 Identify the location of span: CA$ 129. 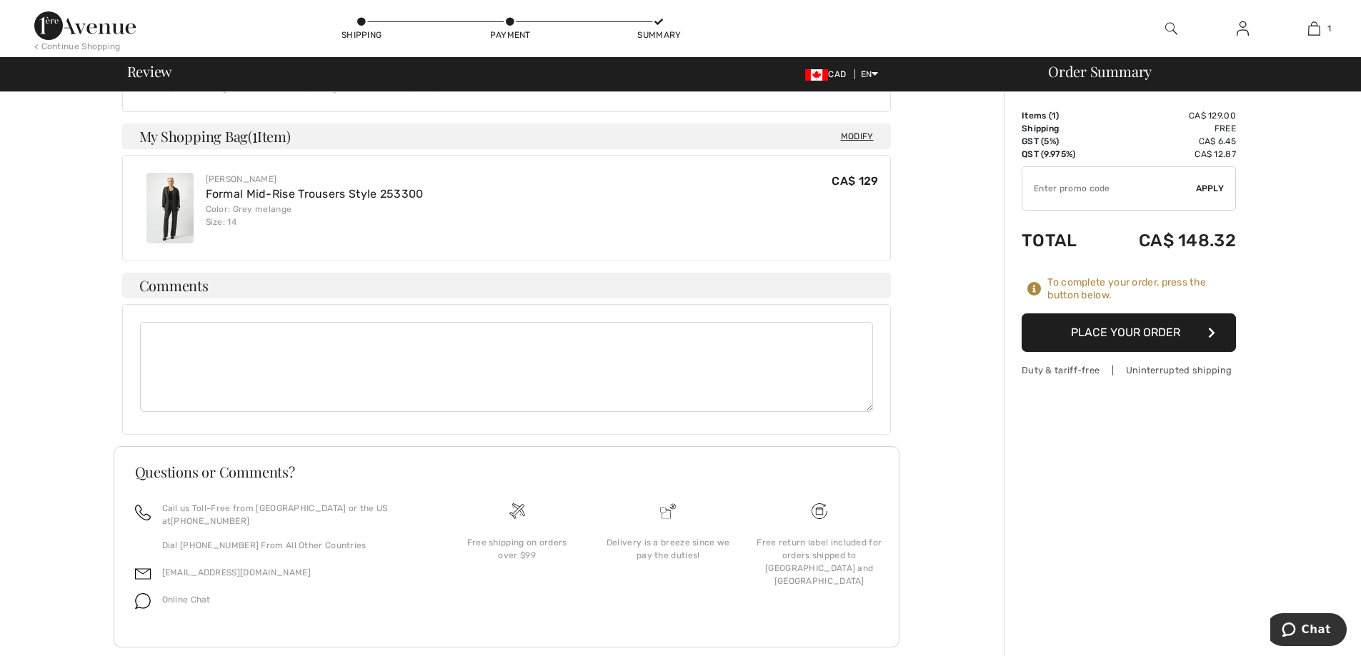
(854, 181).